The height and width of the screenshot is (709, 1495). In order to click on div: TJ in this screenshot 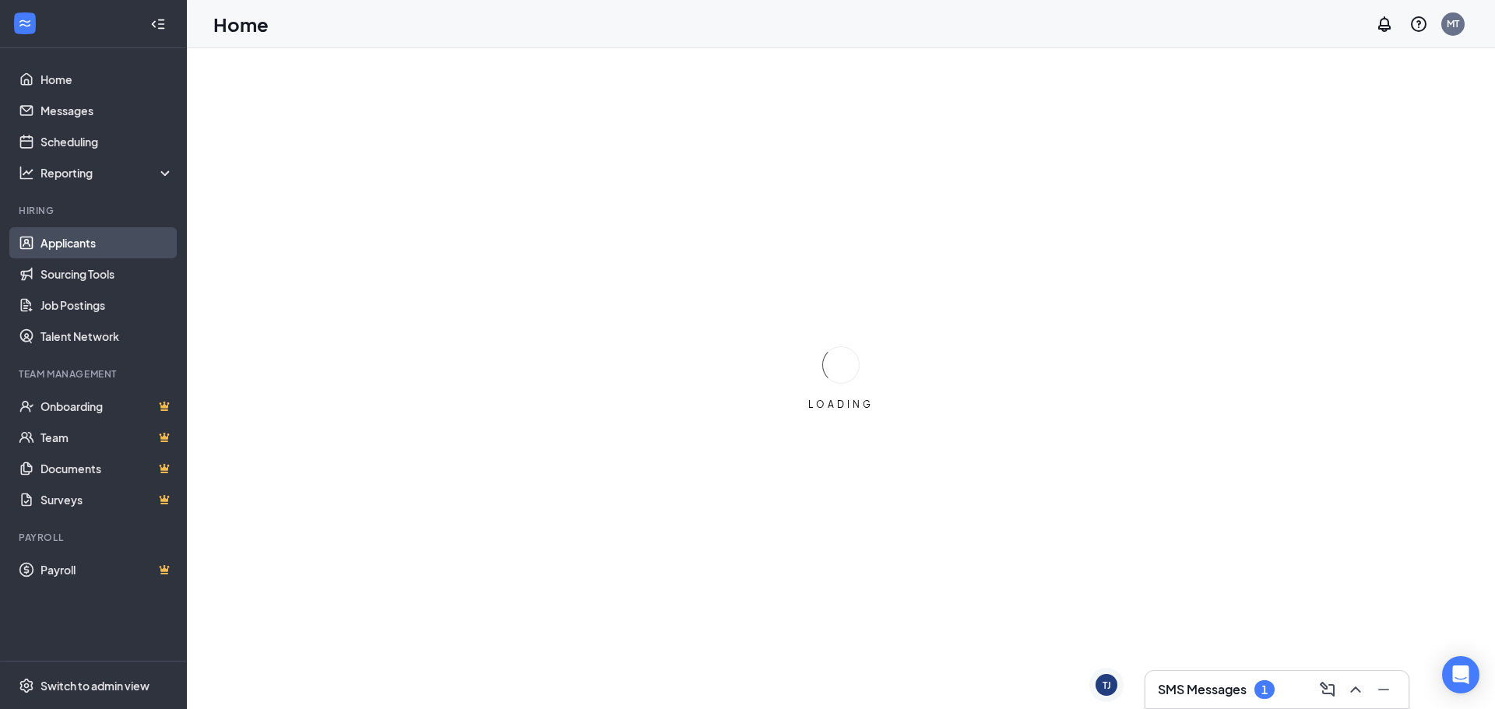, I will do `click(1106, 685)`.